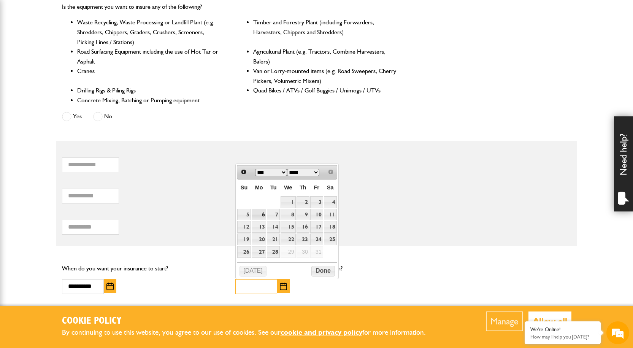  I want to click on div: Need help?, so click(623, 164).